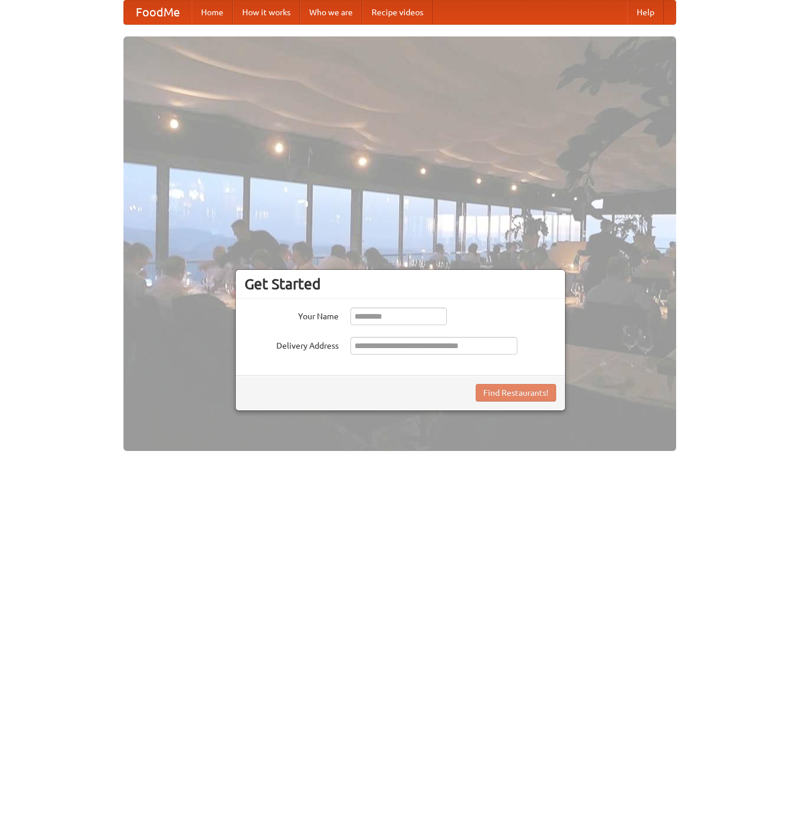  Describe the element at coordinates (397, 12) in the screenshot. I see `a: Recipe videos` at that location.